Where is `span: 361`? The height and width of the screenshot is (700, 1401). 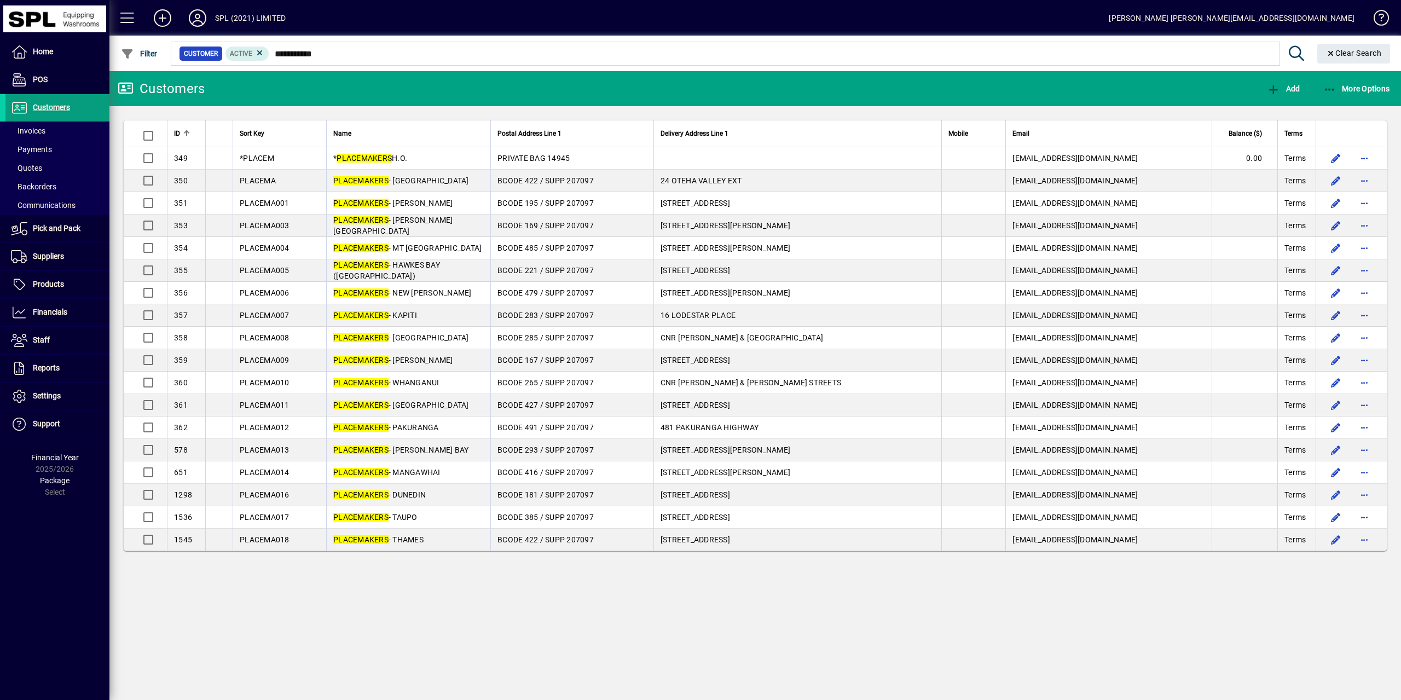 span: 361 is located at coordinates (181, 405).